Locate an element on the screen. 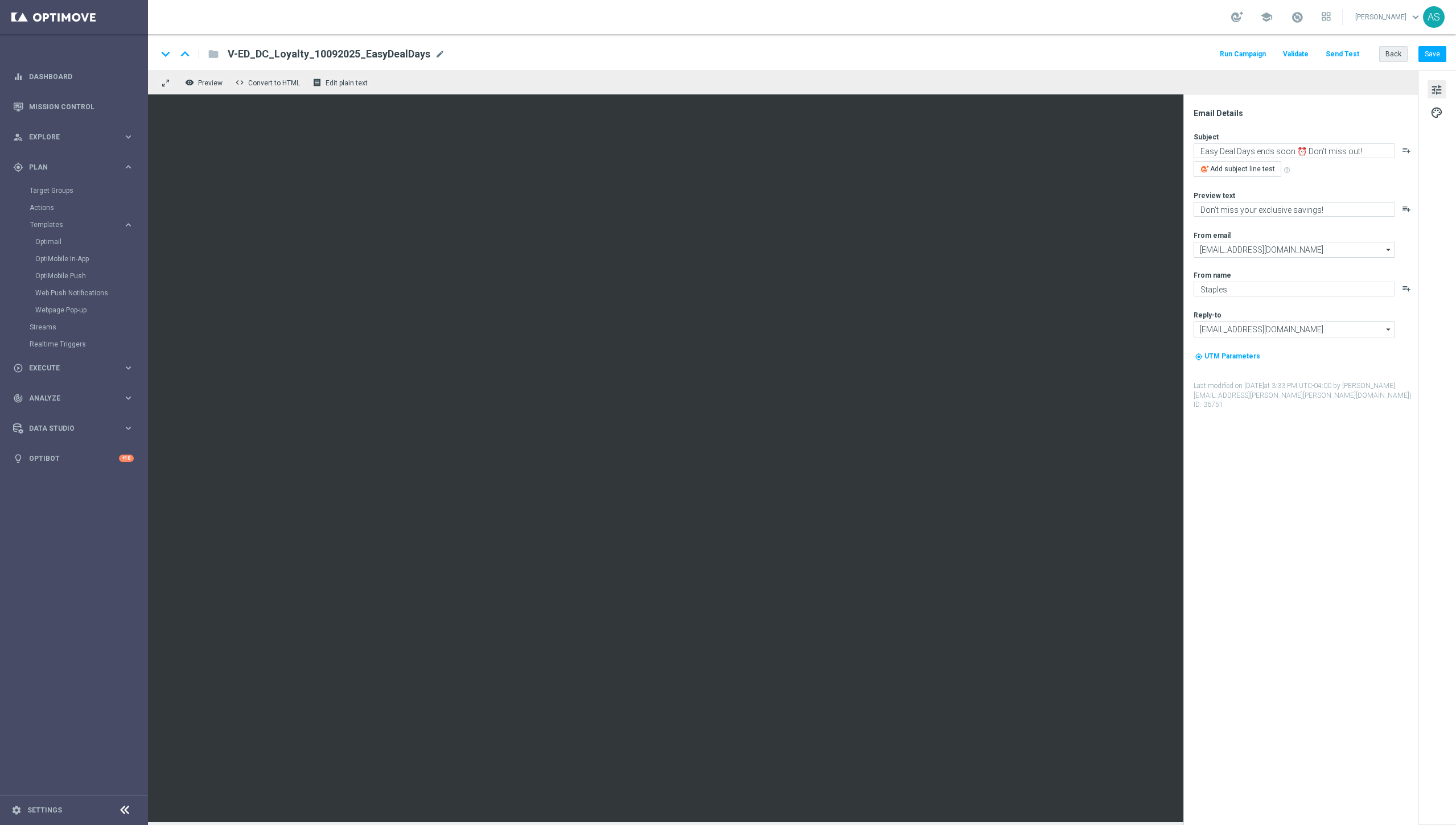 Image resolution: width=1456 pixels, height=825 pixels. button: Send Test is located at coordinates (1342, 54).